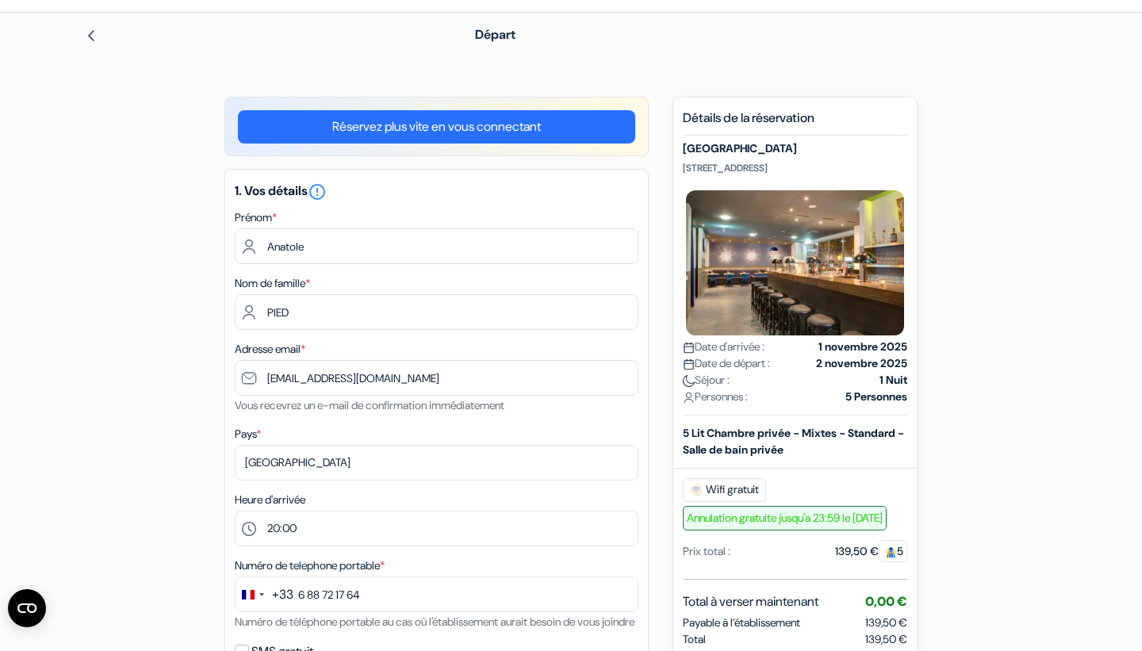  I want to click on b: 5 Lit Chambre privée - Mixtes - Standard - Salle de bain privée, so click(793, 441).